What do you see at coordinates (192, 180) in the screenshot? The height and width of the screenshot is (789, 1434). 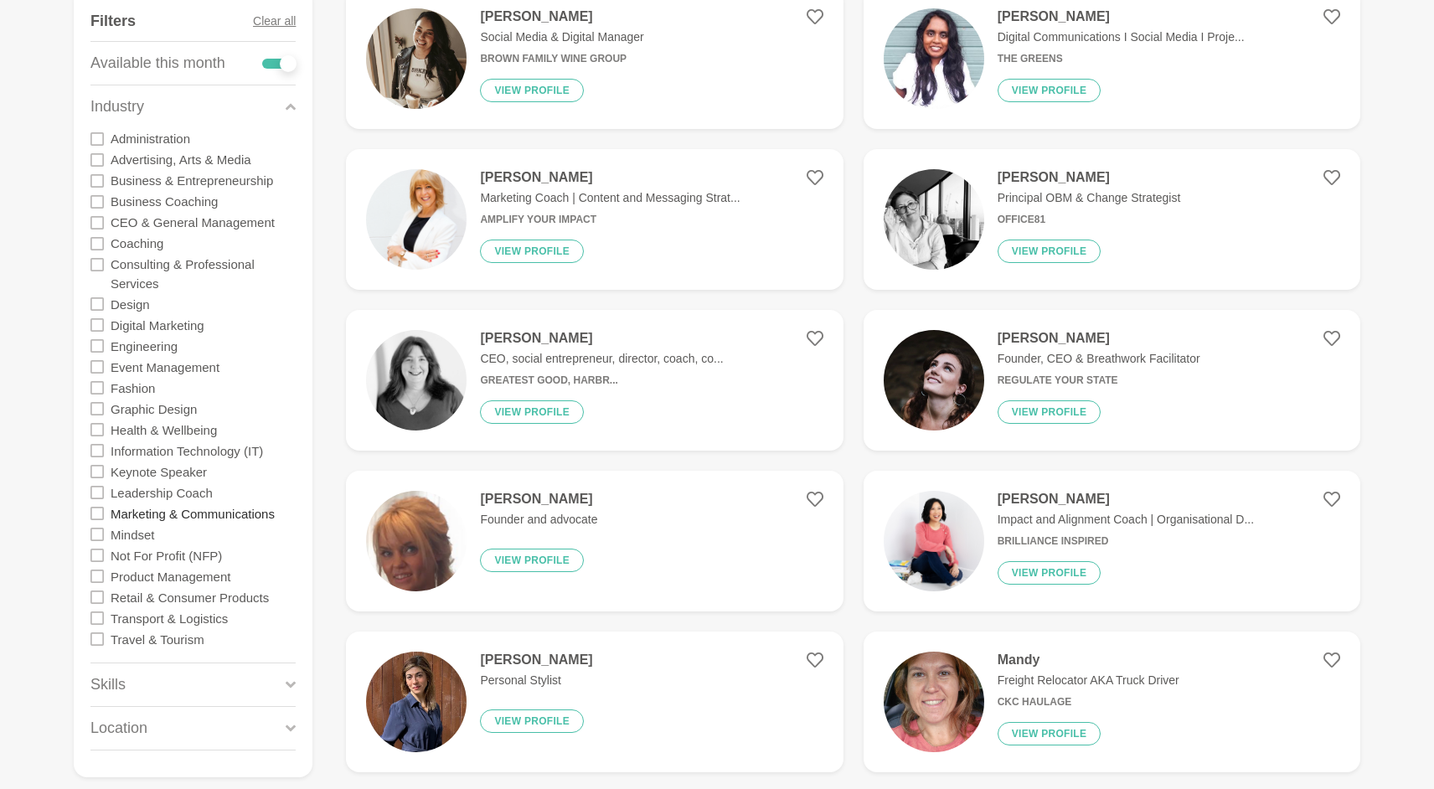 I see `label: Business & Entrepreneurship` at bounding box center [192, 180].